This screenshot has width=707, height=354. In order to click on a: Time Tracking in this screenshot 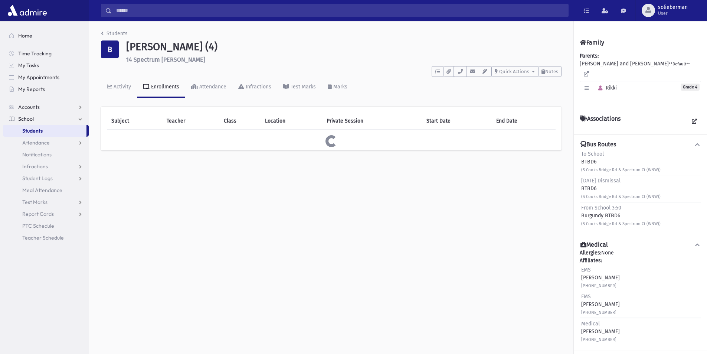, I will do `click(46, 53)`.